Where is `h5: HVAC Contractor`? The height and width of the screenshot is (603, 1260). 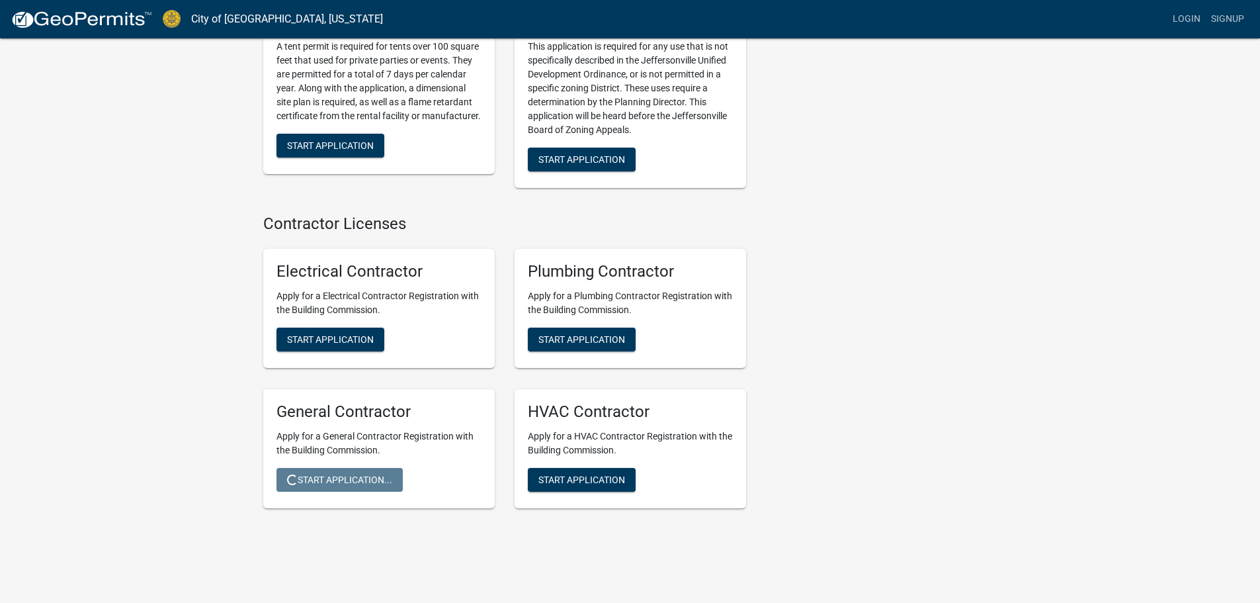 h5: HVAC Contractor is located at coordinates (631, 412).